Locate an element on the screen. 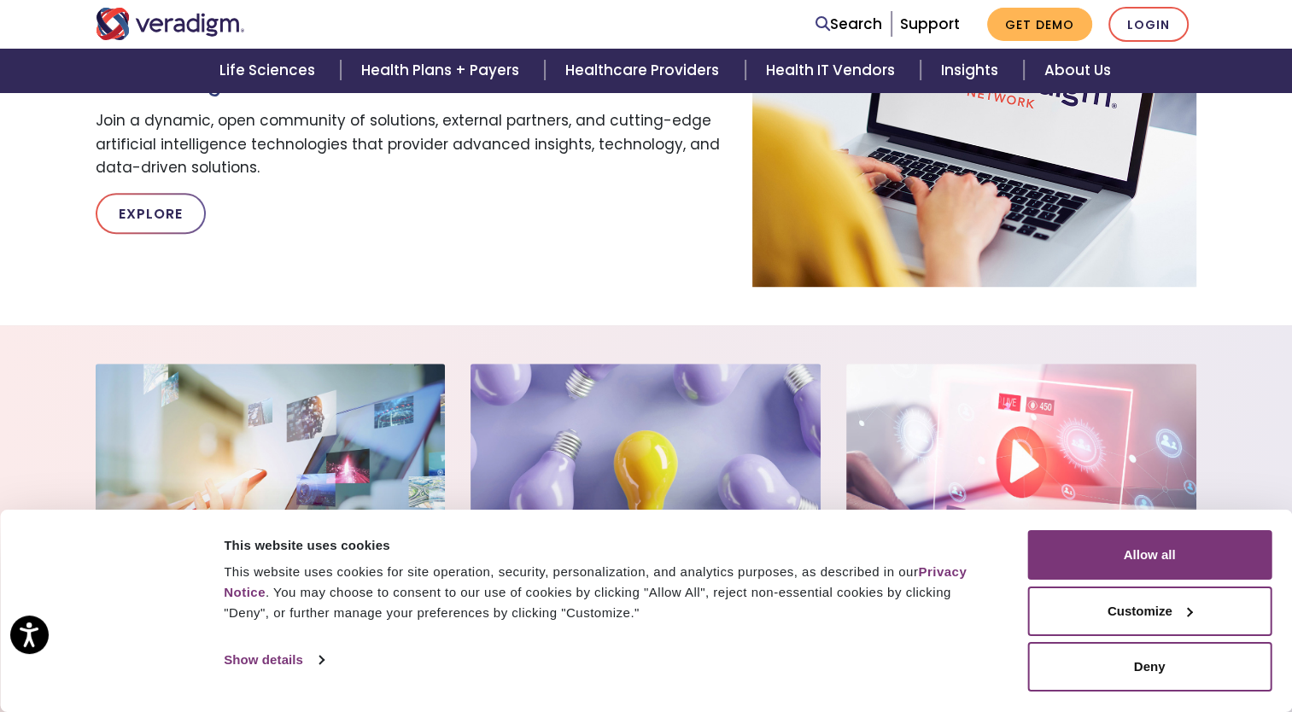 Image resolution: width=1292 pixels, height=712 pixels. a: Show details is located at coordinates (273, 660).